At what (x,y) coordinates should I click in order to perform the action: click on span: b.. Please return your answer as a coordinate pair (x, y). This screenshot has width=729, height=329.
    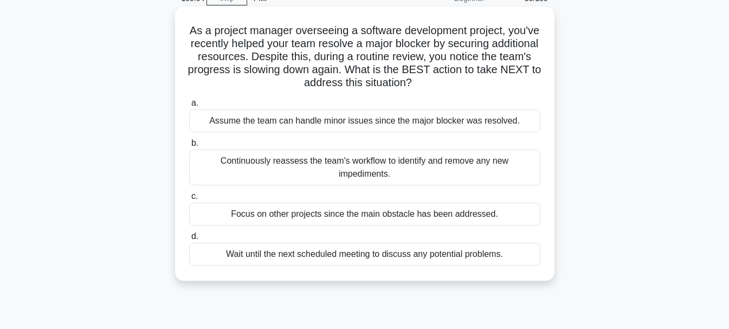
    Looking at the image, I should click on (195, 143).